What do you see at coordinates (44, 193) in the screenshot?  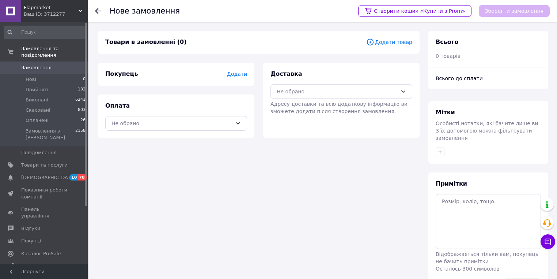 I see `span: Показники роботи компанії` at bounding box center [44, 193].